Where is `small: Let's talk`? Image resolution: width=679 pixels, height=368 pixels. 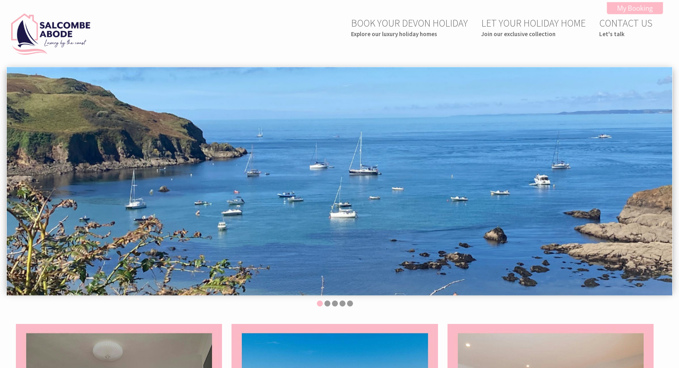
small: Let's talk is located at coordinates (626, 34).